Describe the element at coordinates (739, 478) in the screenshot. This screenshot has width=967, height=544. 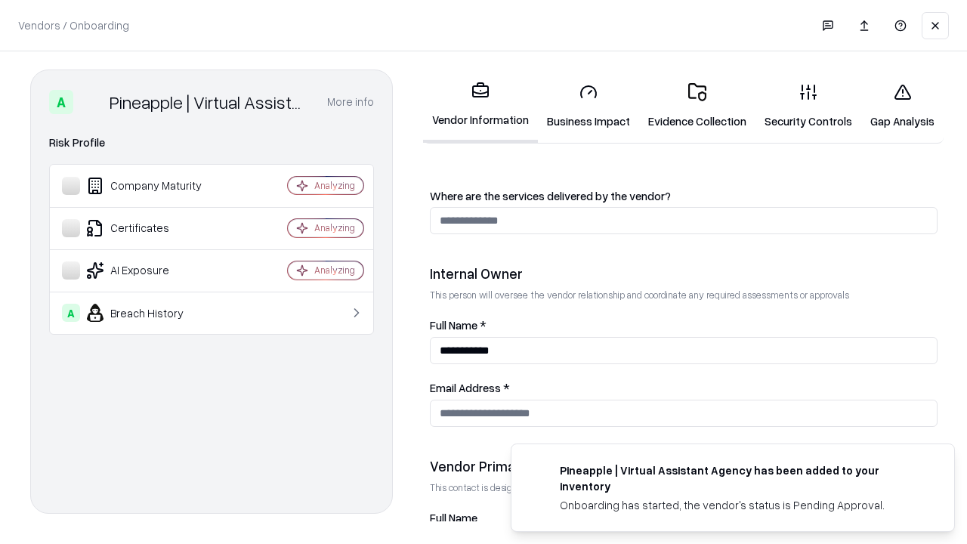
I see `div: Pineapple | Virtual Assistant Agency has been added to your inventory` at that location.